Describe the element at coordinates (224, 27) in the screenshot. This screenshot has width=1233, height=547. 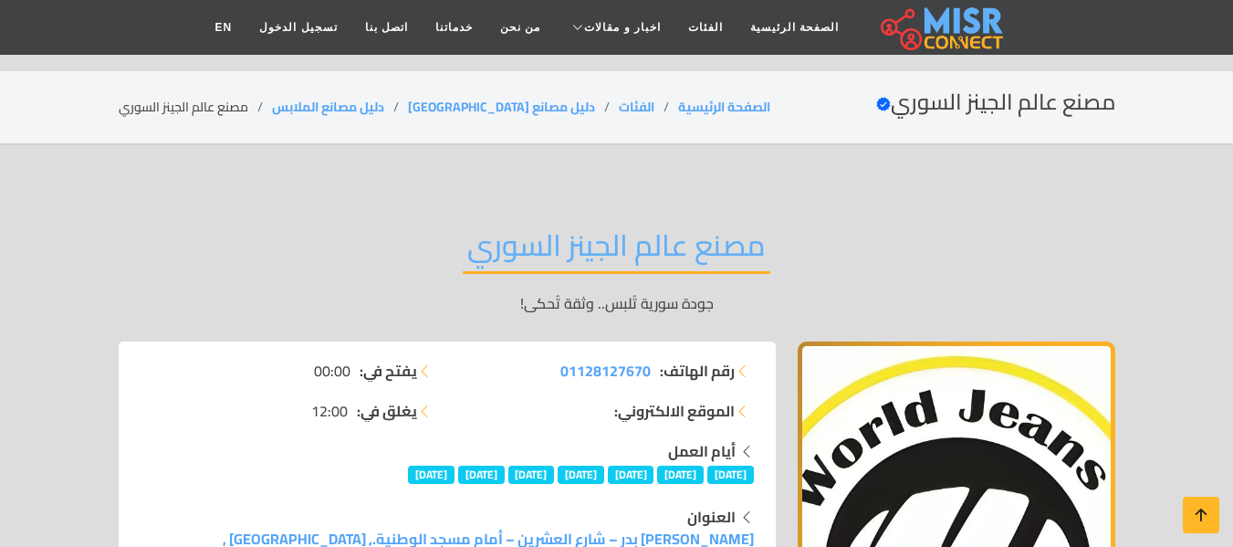
I see `a: EN` at that location.